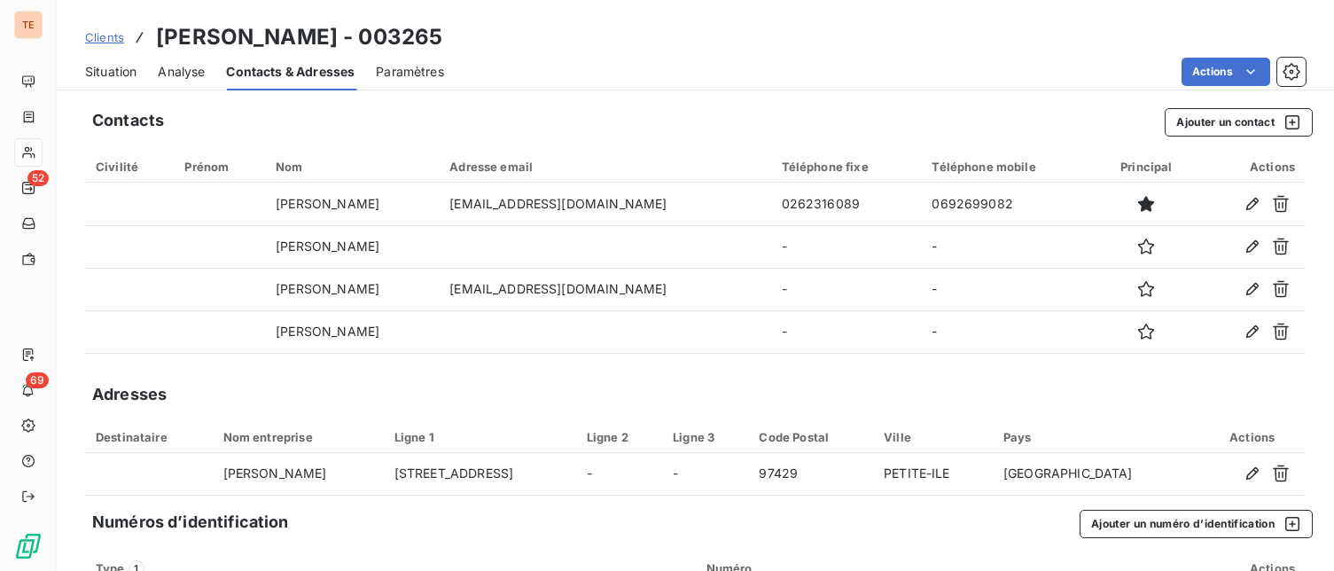 The width and height of the screenshot is (1334, 571). What do you see at coordinates (191, 522) in the screenshot?
I see `h5: Numéros d’identification` at bounding box center [191, 522].